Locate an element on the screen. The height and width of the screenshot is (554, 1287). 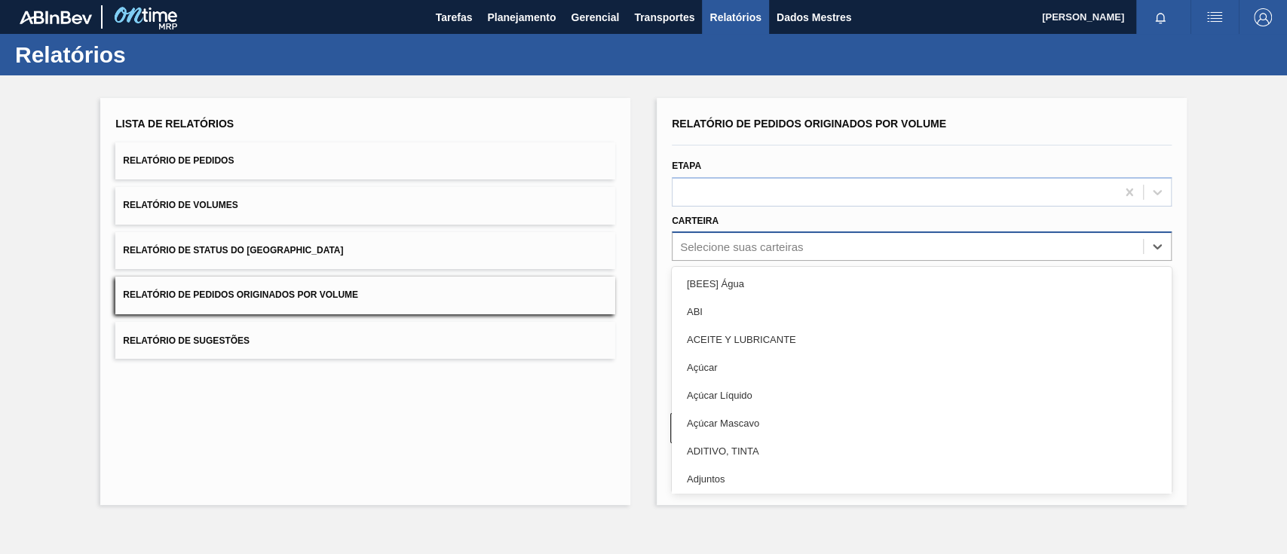
font: Relatório de Volumes is located at coordinates (180, 206).